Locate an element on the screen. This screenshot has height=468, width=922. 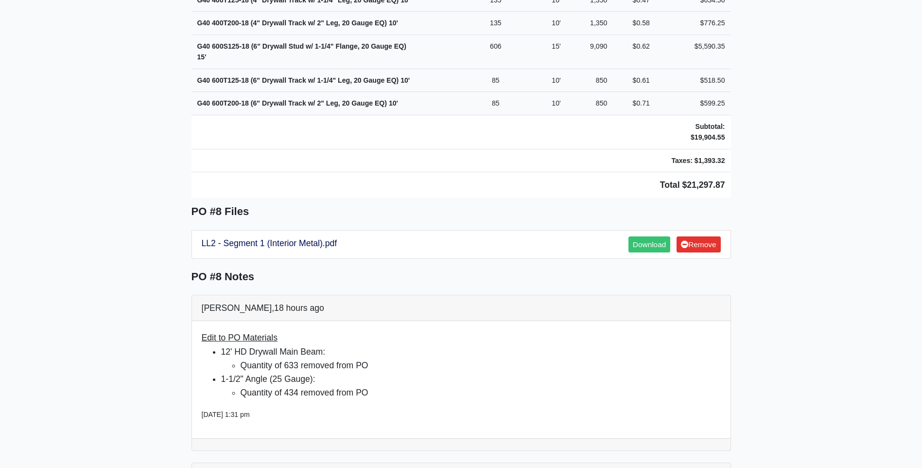
span: 18 hours ago is located at coordinates (299, 308).